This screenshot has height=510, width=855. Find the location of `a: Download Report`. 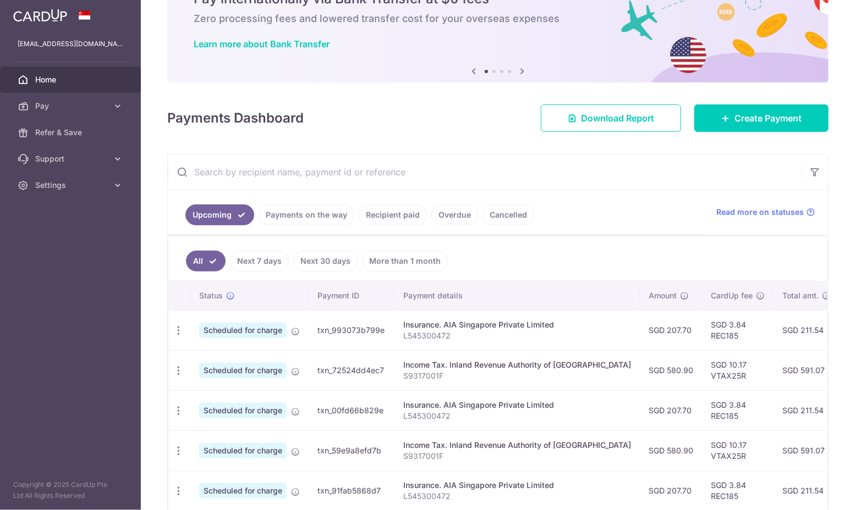

a: Download Report is located at coordinates (611, 118).